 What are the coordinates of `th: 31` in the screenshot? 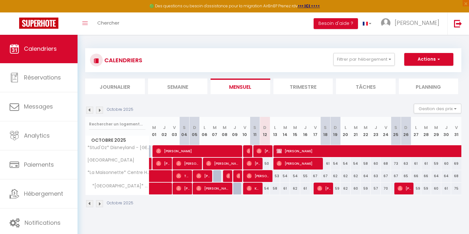 It's located at (456, 131).